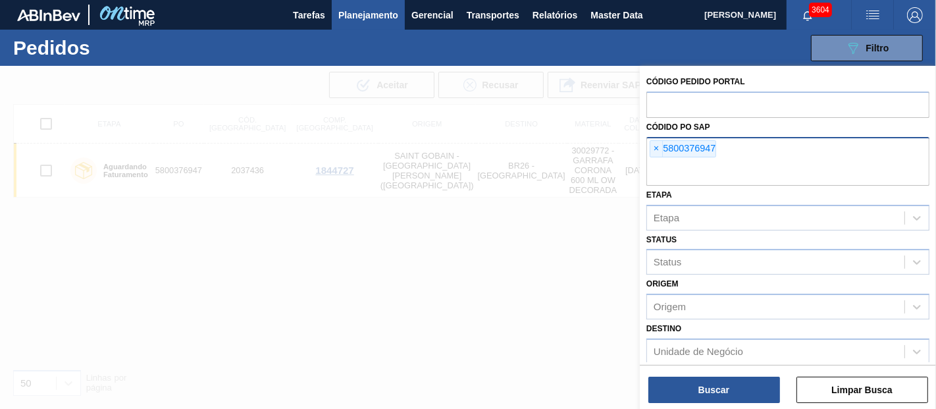  Describe the element at coordinates (877, 48) in the screenshot. I see `span: Filtro` at that location.